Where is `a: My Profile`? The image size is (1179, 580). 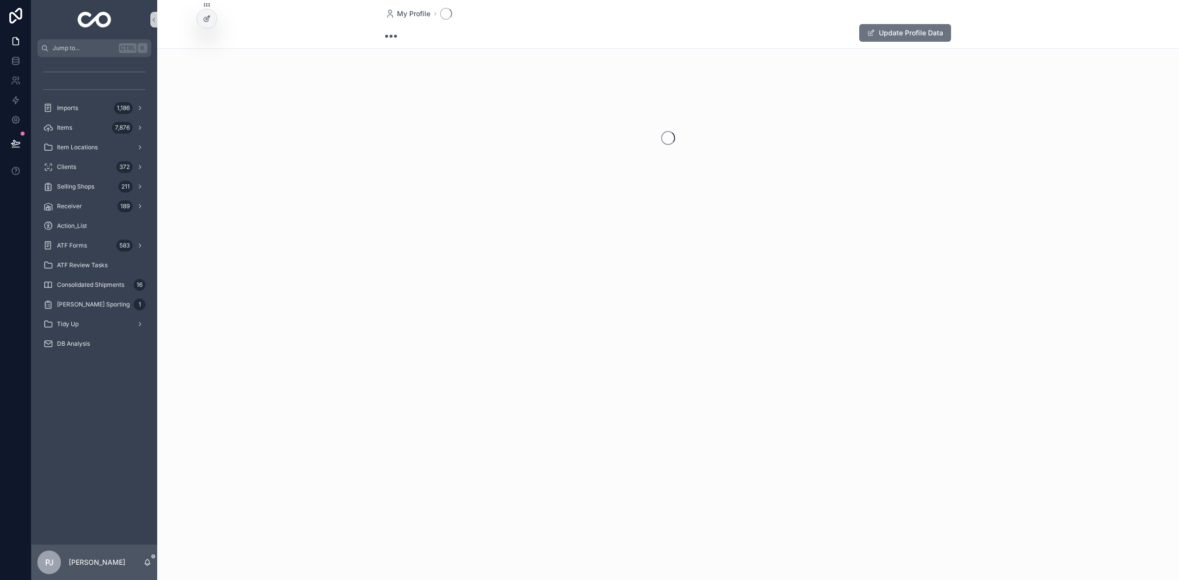 a: My Profile is located at coordinates (408, 14).